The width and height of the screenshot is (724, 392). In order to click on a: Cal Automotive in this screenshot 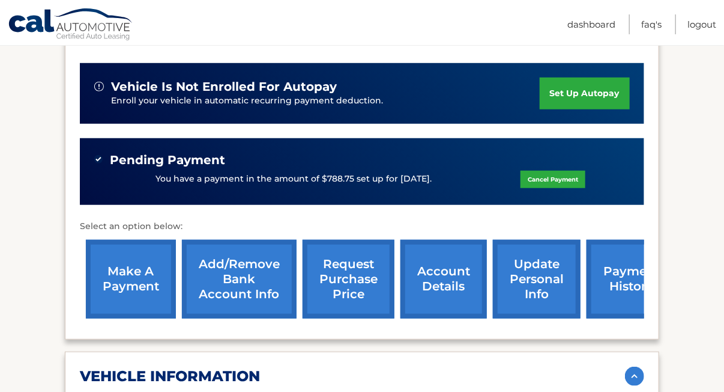, I will do `click(71, 25)`.